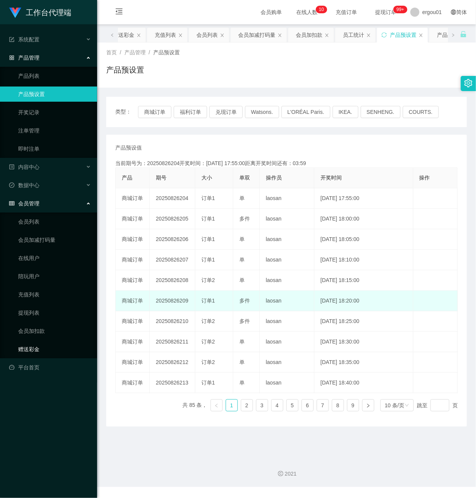 This screenshot has width=476, height=498. Describe the element at coordinates (55, 94) in the screenshot. I see `a: 产品预设置` at that location.